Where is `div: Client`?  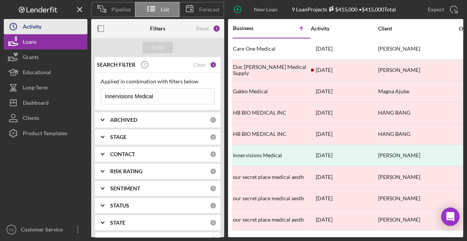 div: Client is located at coordinates (416, 28).